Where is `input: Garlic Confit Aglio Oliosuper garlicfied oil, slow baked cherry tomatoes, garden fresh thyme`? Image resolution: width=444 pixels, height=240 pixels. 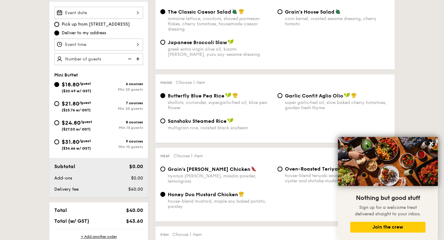
input: Garlic Confit Aglio Oliosuper garlicfied oil, slow baked cherry tomatoes, garden fresh thyme is located at coordinates (280, 96).